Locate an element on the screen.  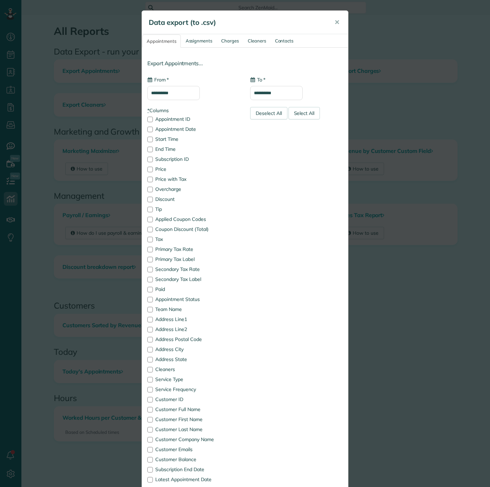
label: Latest Appointment Date is located at coordinates (194, 480).